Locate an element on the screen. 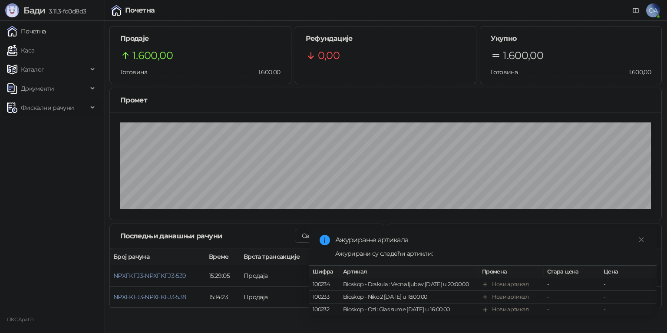 This screenshot has width=667, height=333. img: Logo is located at coordinates (12, 10).